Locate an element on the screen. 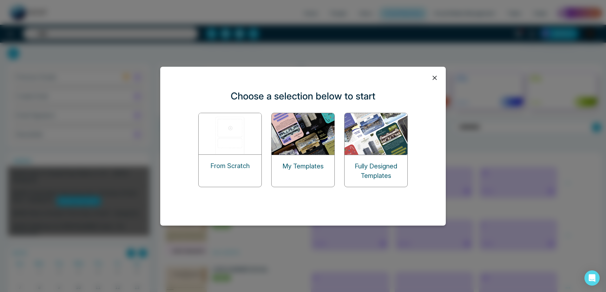  div: Open Intercom Messenger is located at coordinates (592, 278).